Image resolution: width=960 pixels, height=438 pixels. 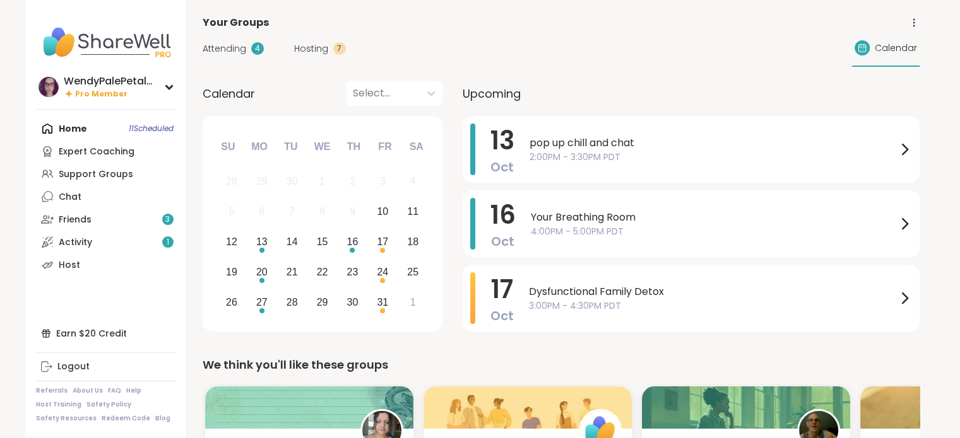 I want to click on img: ShareWell Nav Logo, so click(x=106, y=42).